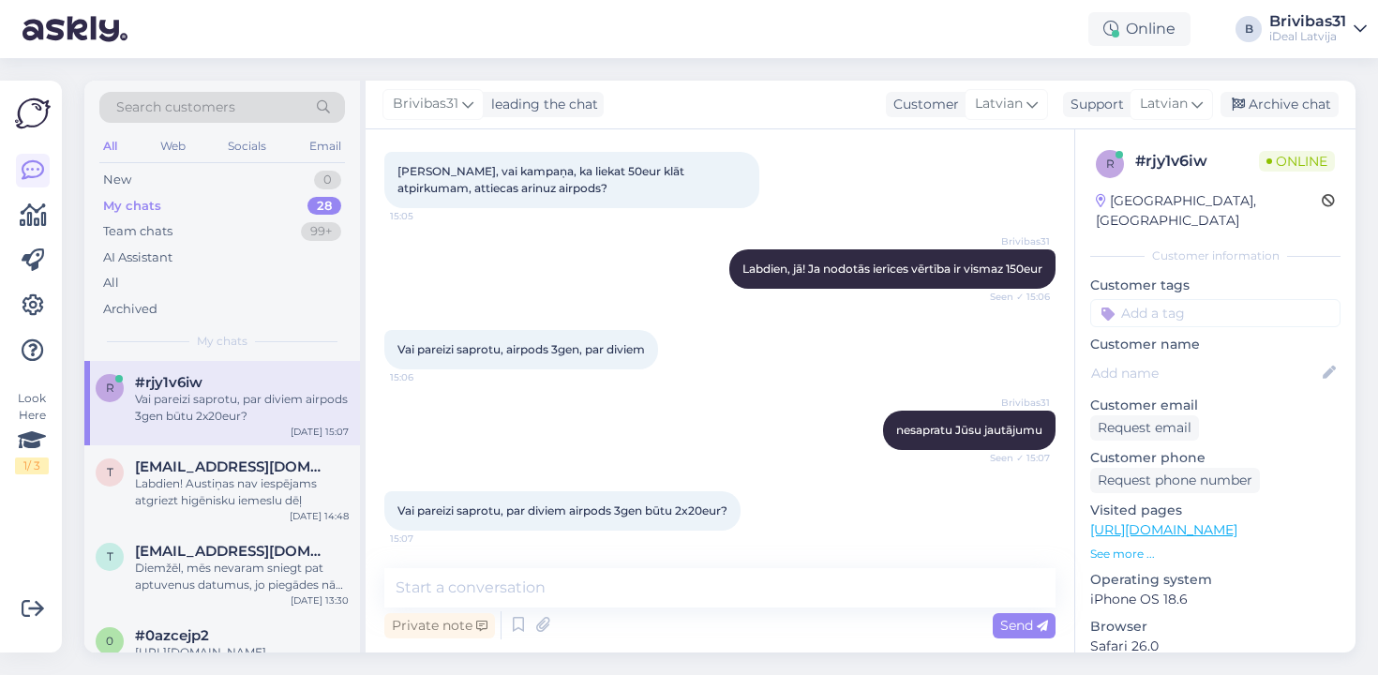 The height and width of the screenshot is (675, 1378). Describe the element at coordinates (893, 268) in the screenshot. I see `span: Labdien, jā! Ja nodotās ierīces vērtība ir vismaz 150eur` at that location.